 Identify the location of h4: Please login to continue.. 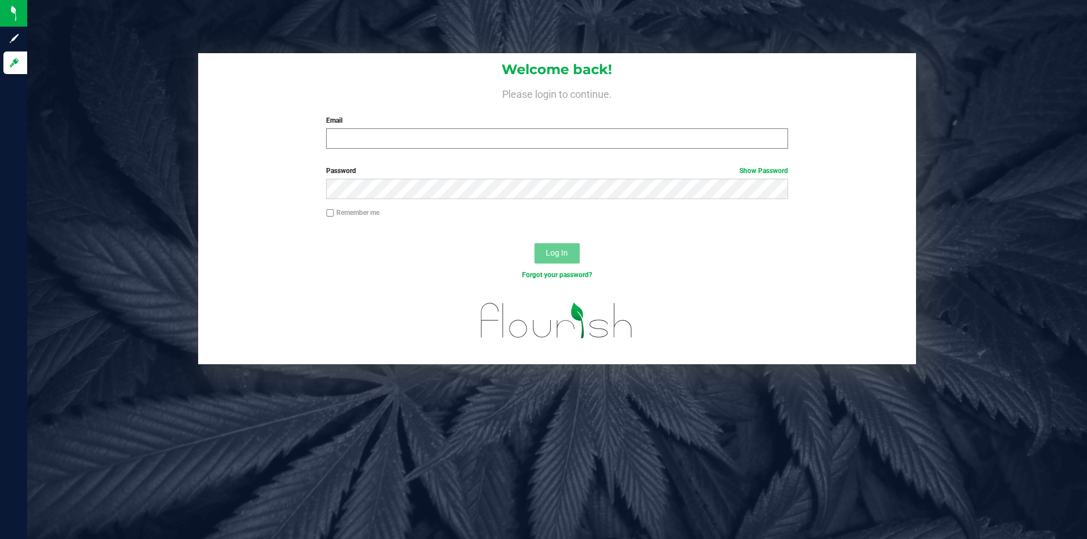
(557, 93).